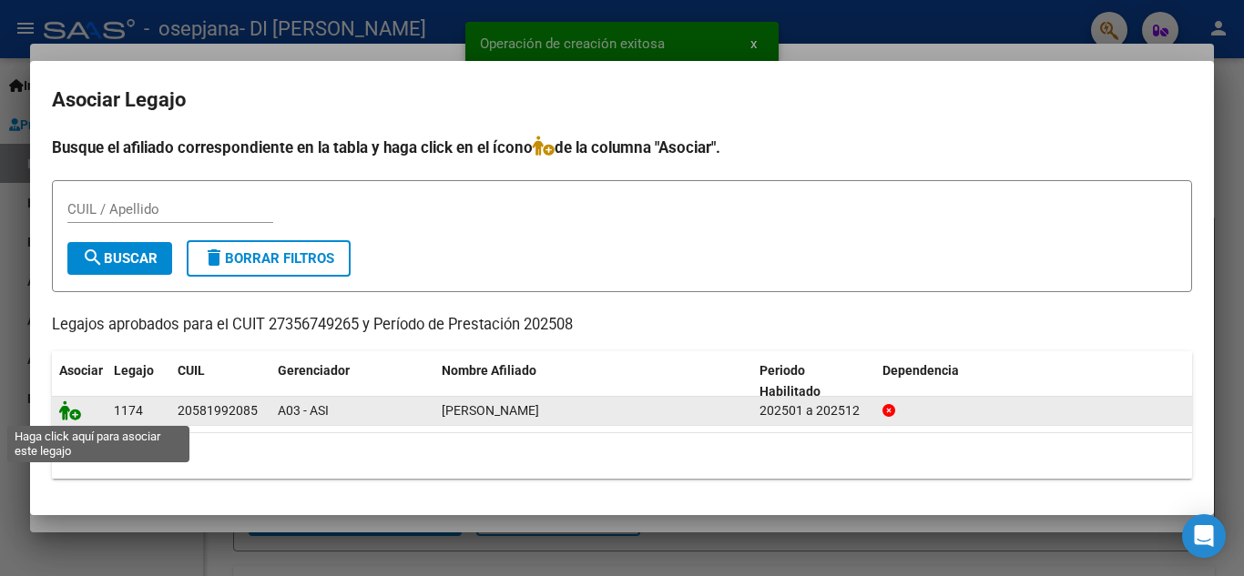 The width and height of the screenshot is (1244, 576). Describe the element at coordinates (593, 381) in the screenshot. I see `datatable-header-cell: Nombre Afiliado` at that location.